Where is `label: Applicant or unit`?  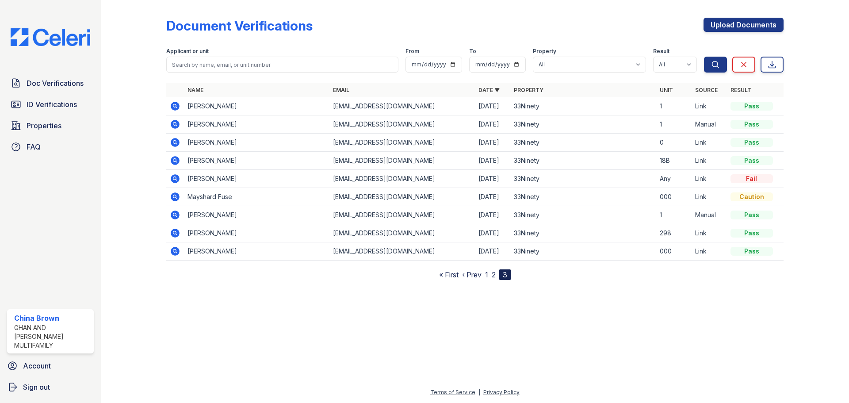 label: Applicant or unit is located at coordinates (188, 51).